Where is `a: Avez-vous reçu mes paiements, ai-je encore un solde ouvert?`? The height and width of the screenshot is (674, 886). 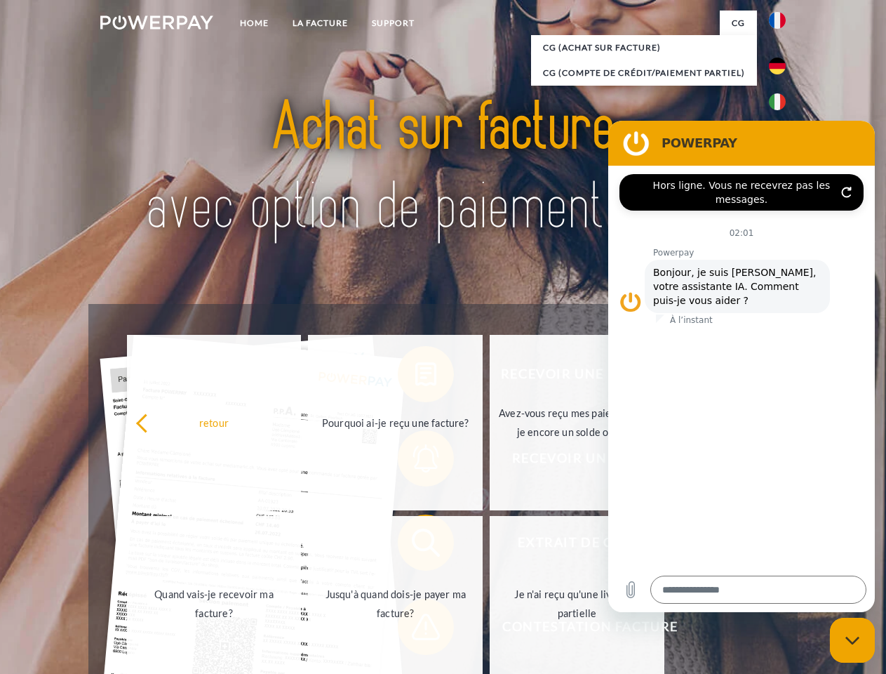 a: Avez-vous reçu mes paiements, ai-je encore un solde ouvert? is located at coordinates (577, 422).